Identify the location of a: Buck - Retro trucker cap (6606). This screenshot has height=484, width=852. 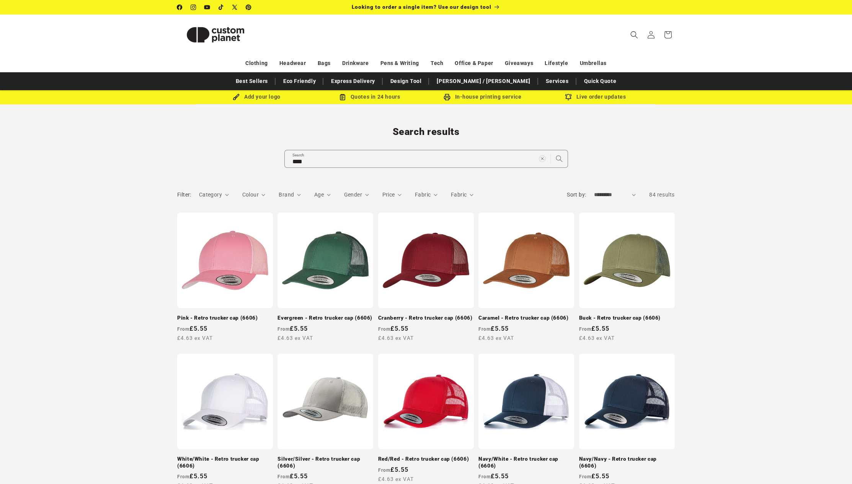
(627, 318).